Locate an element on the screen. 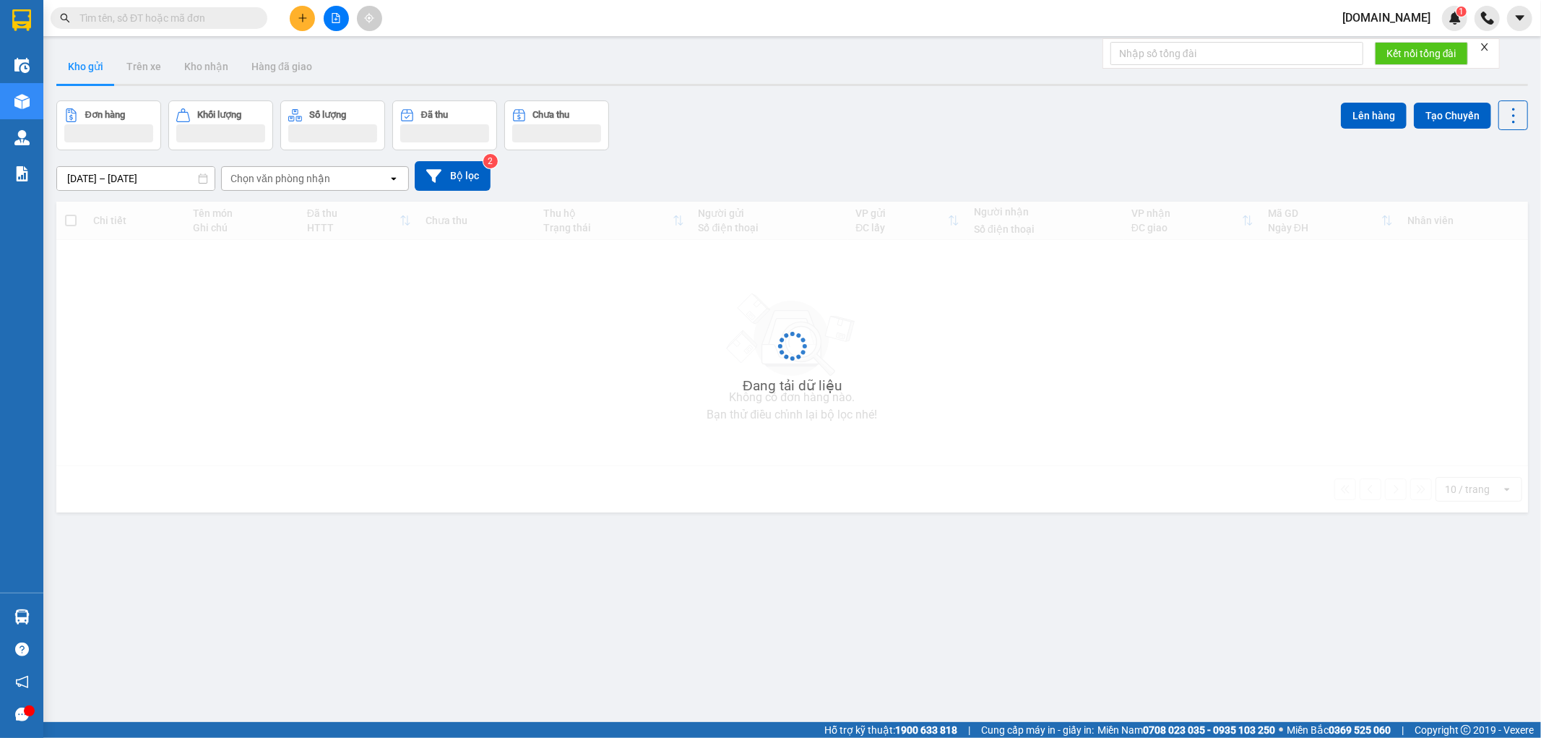  span: file-add is located at coordinates (336, 18).